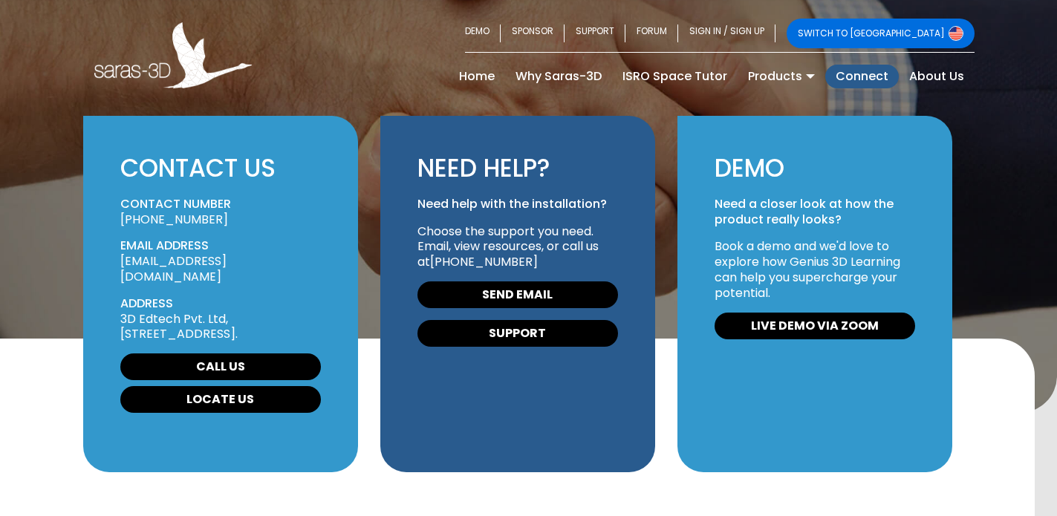  Describe the element at coordinates (956, 33) in the screenshot. I see `img: Switch to USA` at that location.